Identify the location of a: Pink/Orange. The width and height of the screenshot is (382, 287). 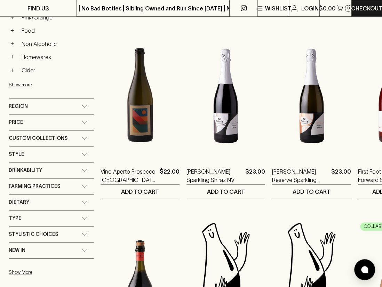
(56, 17).